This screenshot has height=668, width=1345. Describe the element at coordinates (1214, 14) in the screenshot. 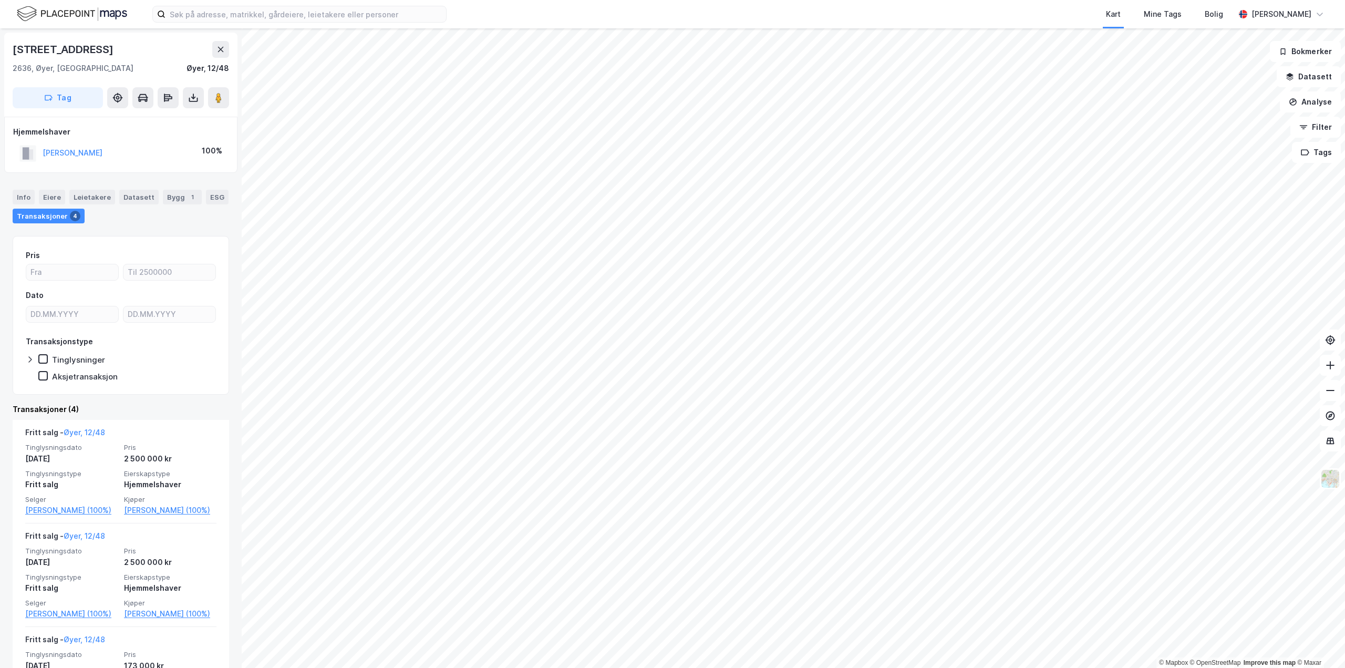

I see `div: Bolig` at that location.